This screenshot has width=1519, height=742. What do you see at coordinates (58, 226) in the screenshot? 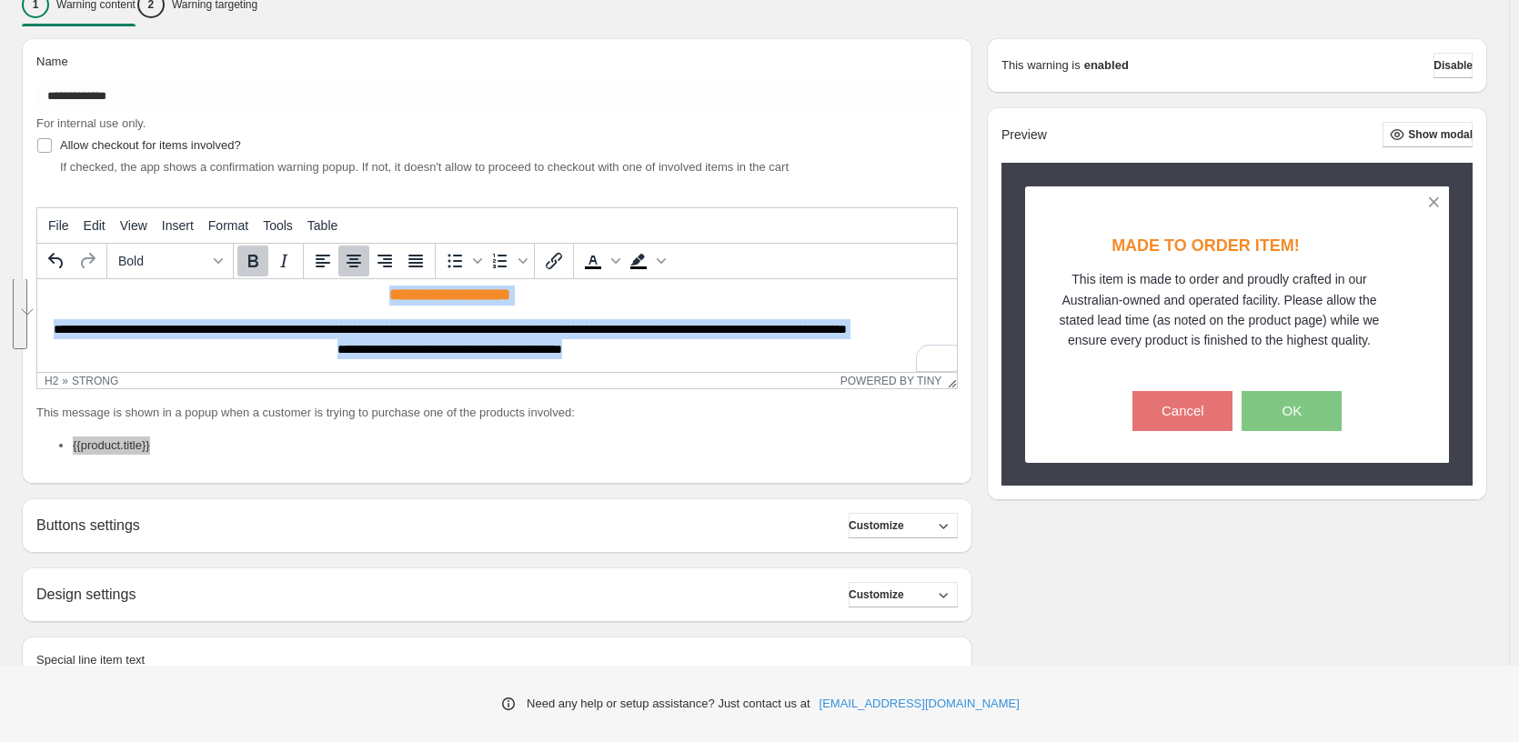
I see `span: File` at bounding box center [58, 226].